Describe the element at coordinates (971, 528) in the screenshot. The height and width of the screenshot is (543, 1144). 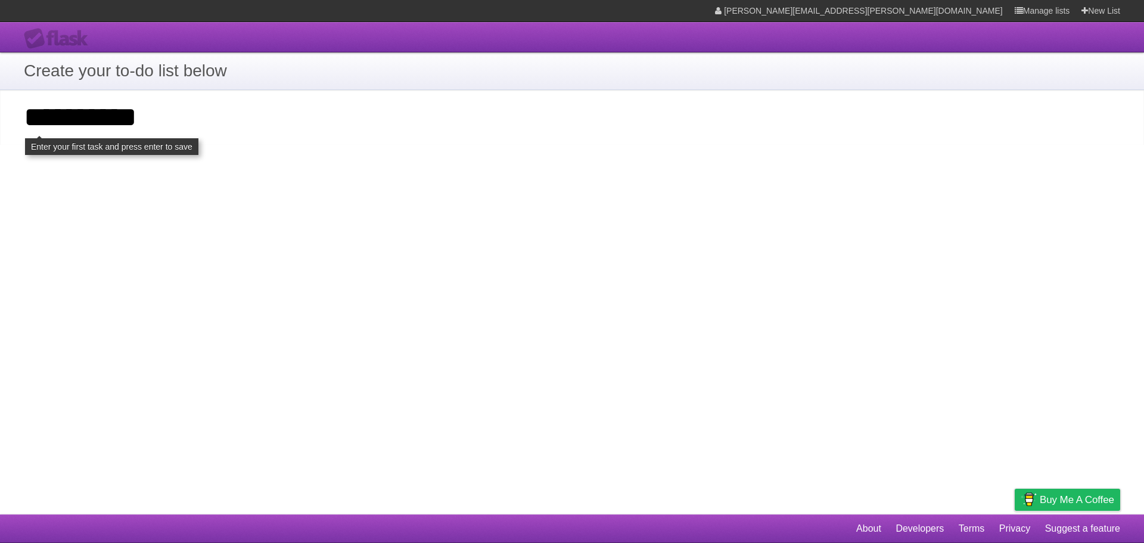
I see `a: Terms` at that location.